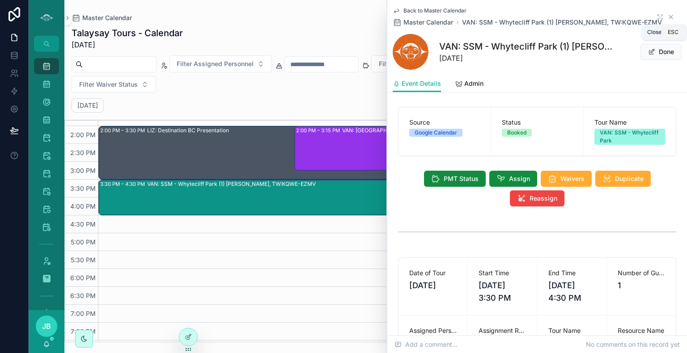 This screenshot has width=687, height=353. Describe the element at coordinates (319, 131) in the screenshot. I see `div: 2:00 PM – 3:15 PM` at that location.